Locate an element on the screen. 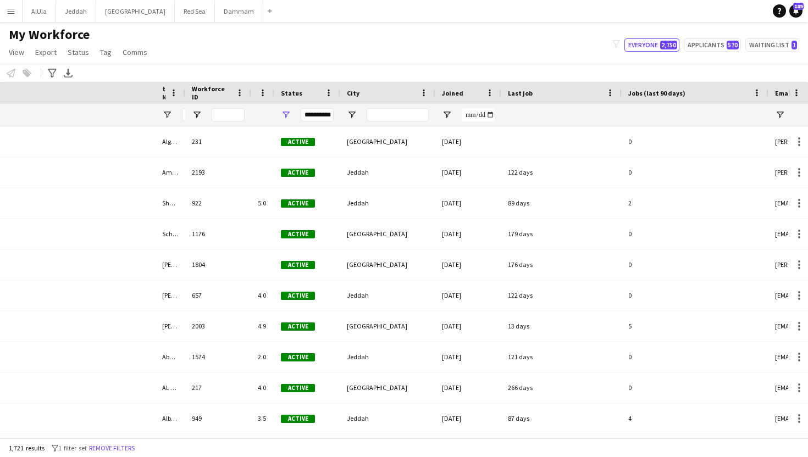 This screenshot has width=808, height=457. button: Applicants570 is located at coordinates (712, 45).